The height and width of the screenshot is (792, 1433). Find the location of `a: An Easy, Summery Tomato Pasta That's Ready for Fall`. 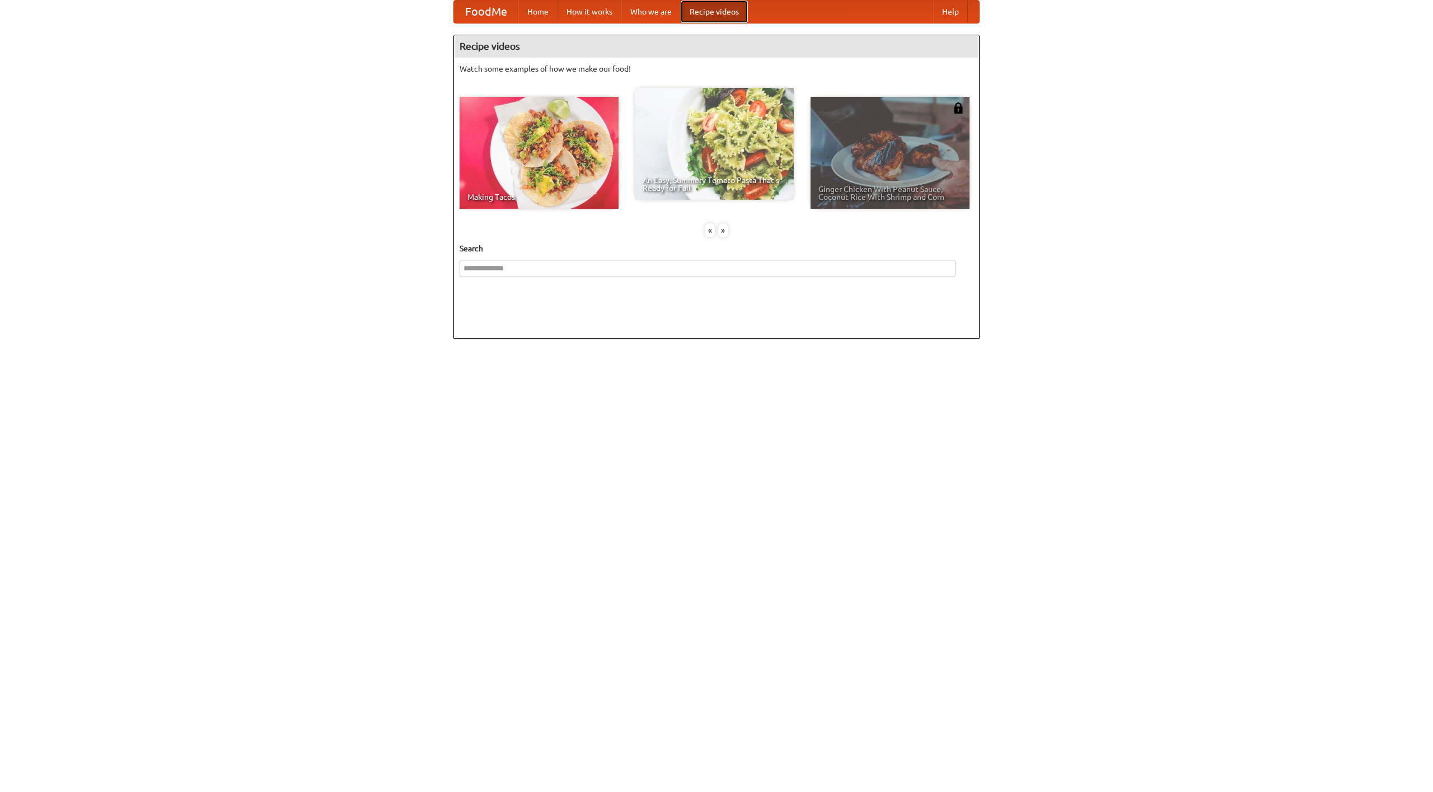

a: An Easy, Summery Tomato Pasta That's Ready for Fall is located at coordinates (714, 144).